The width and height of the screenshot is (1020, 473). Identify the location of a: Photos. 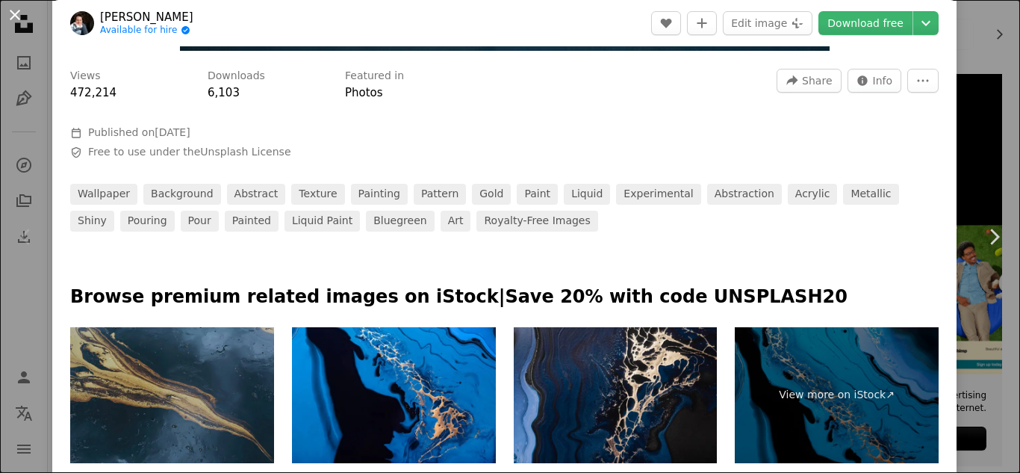
(364, 93).